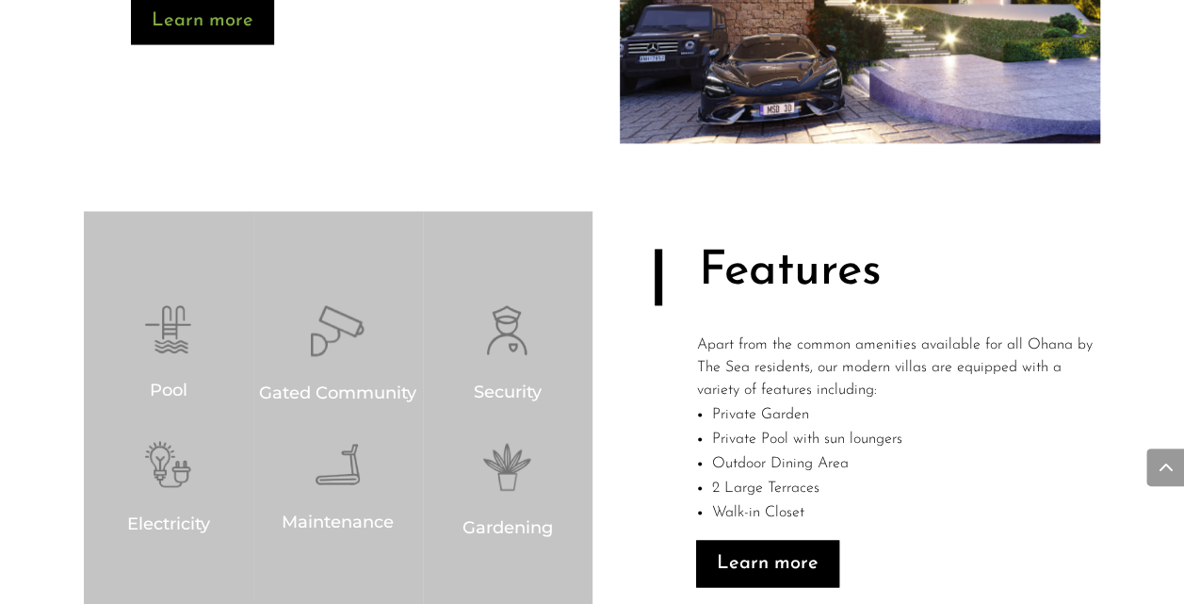  Describe the element at coordinates (508, 392) in the screenshot. I see `span: Security` at that location.